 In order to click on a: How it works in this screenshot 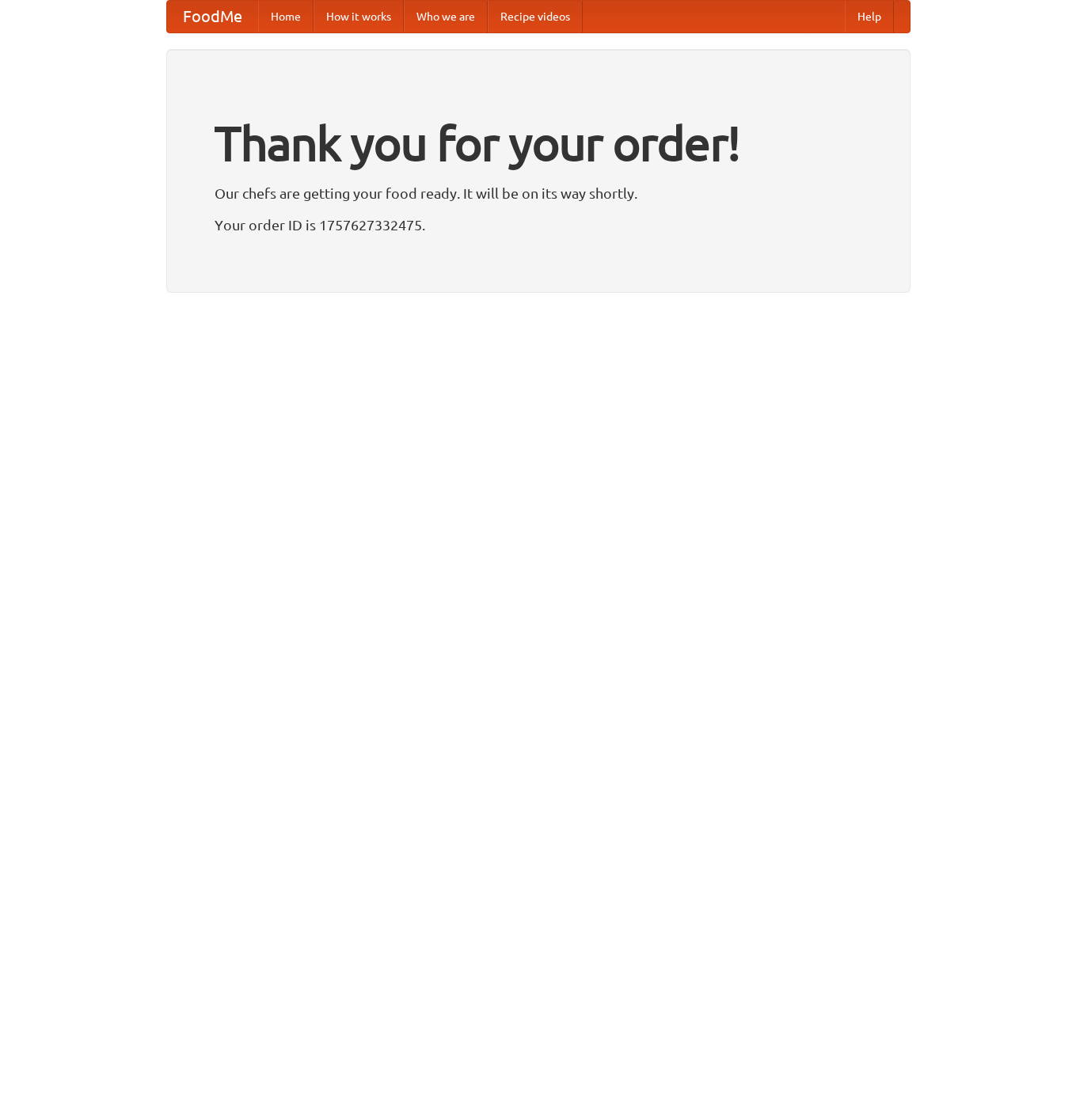, I will do `click(358, 17)`.